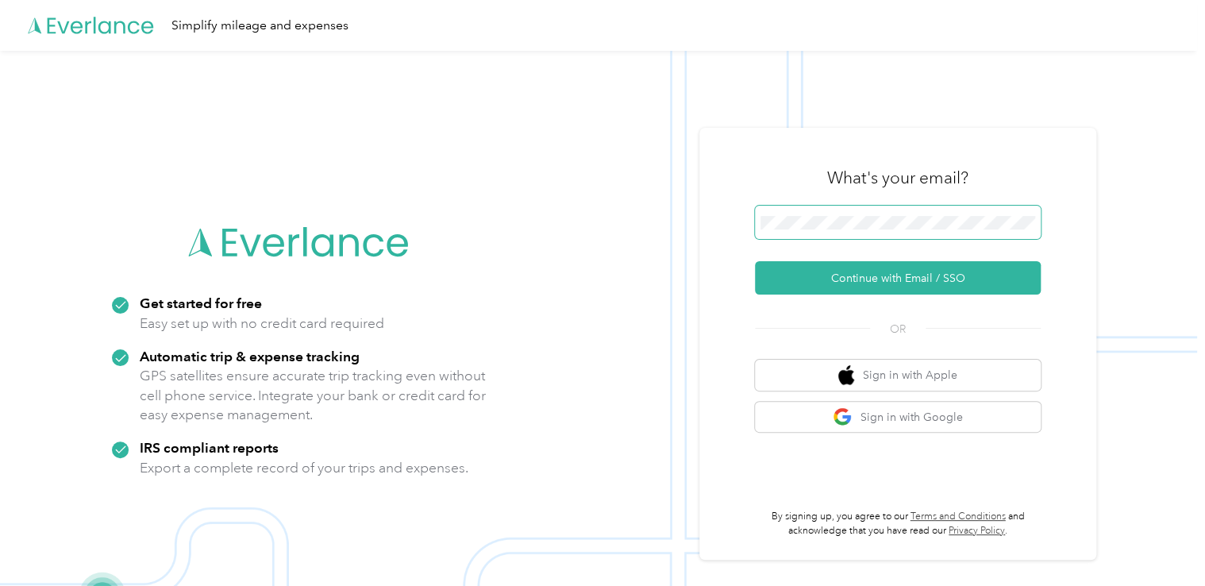 This screenshot has width=1205, height=586. I want to click on img: apple logo, so click(846, 375).